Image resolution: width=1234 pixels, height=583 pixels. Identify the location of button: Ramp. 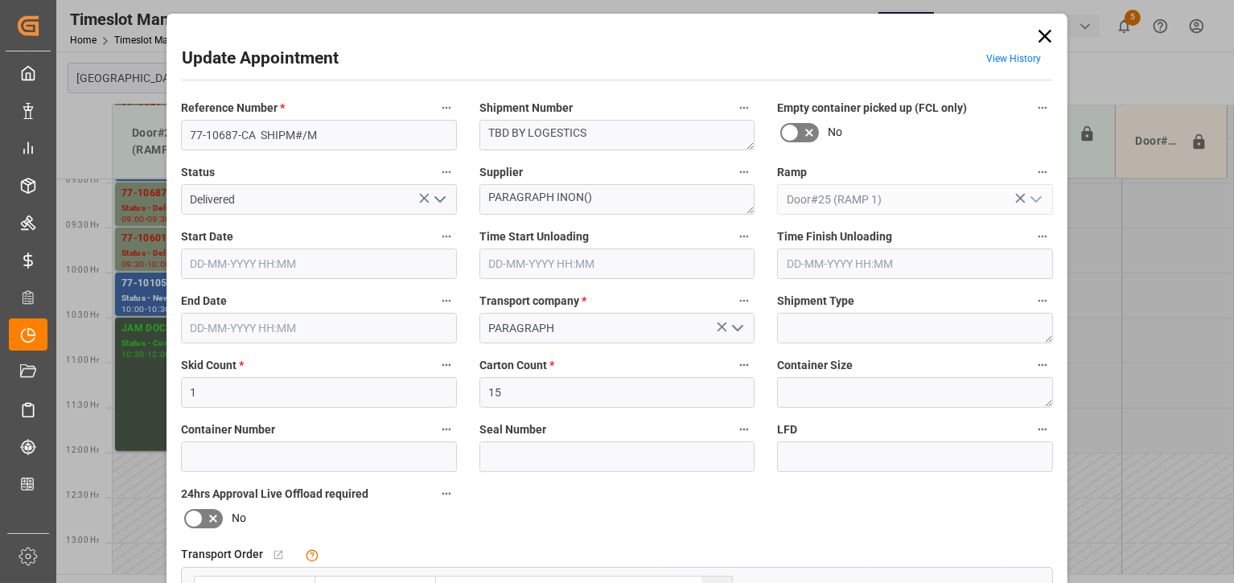
(1042, 172).